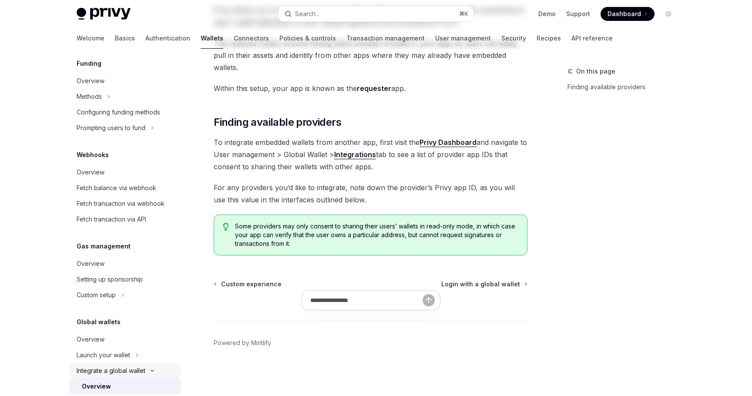  I want to click on a: Policies & controls, so click(308, 38).